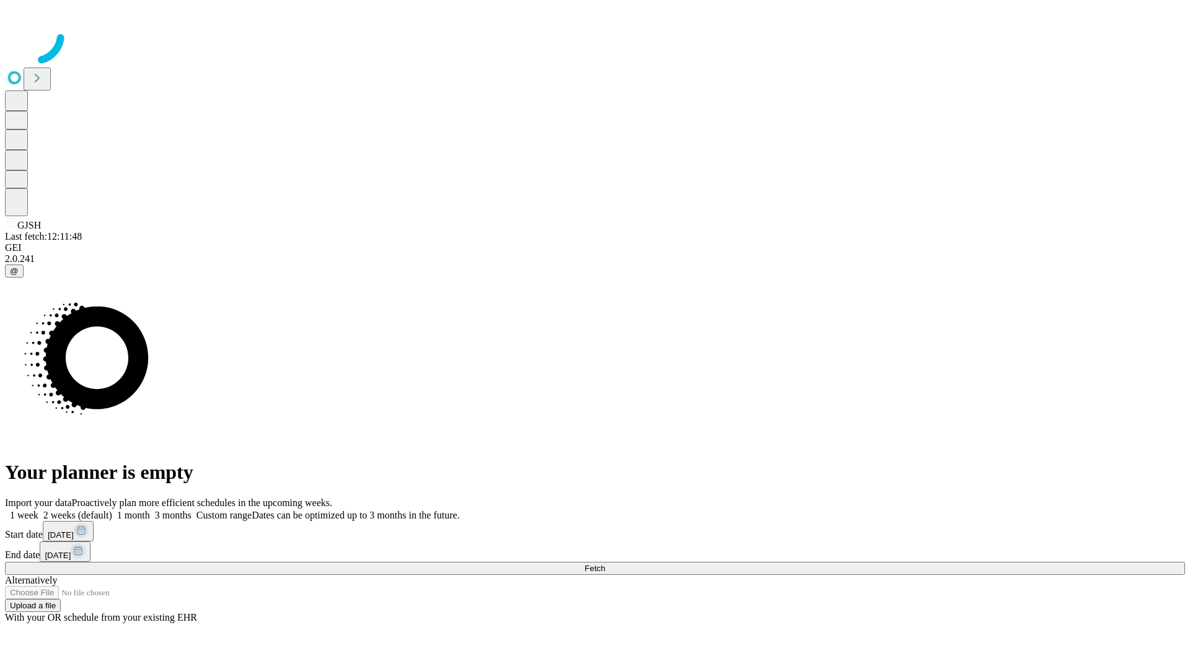  What do you see at coordinates (595, 568) in the screenshot?
I see `button: Fetch` at bounding box center [595, 568].